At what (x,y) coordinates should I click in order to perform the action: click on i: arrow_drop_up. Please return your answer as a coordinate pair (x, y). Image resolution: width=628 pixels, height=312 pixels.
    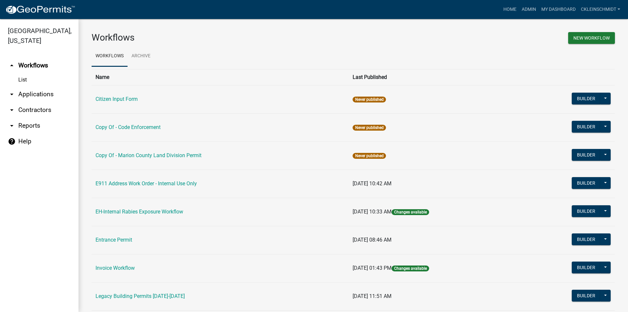
    Looking at the image, I should click on (12, 65).